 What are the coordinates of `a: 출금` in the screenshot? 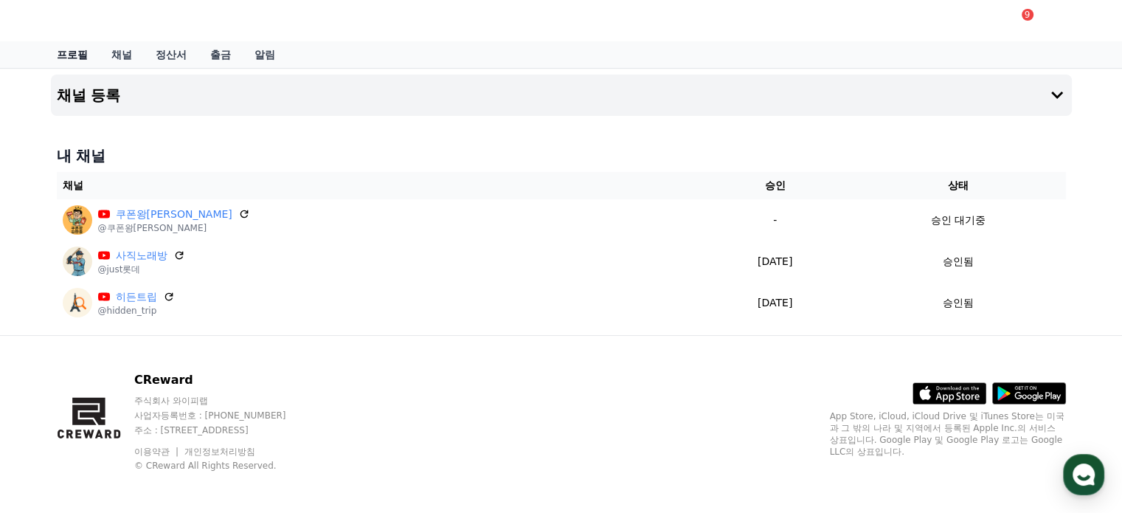 It's located at (221, 55).